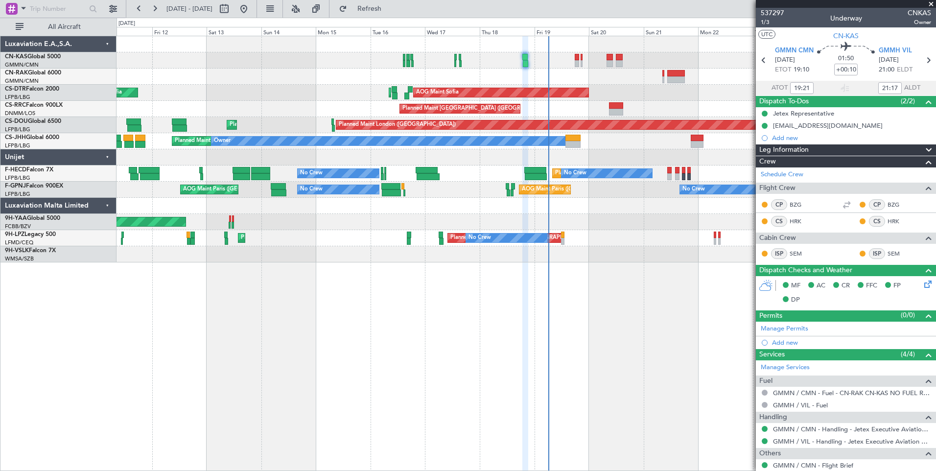 This screenshot has width=936, height=471. What do you see at coordinates (33, 73) in the screenshot?
I see `a: CN-RAKGlobal 6000` at bounding box center [33, 73].